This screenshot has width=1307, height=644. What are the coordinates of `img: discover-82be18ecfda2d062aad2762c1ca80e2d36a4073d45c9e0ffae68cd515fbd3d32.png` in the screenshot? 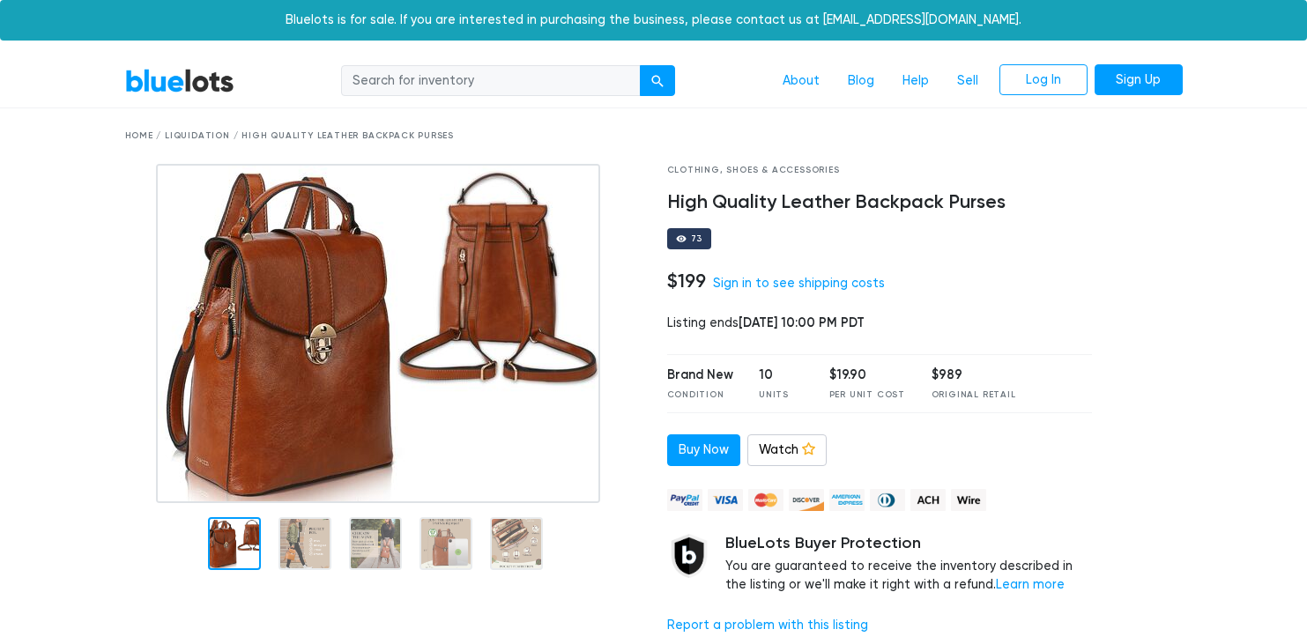 It's located at (806, 500).